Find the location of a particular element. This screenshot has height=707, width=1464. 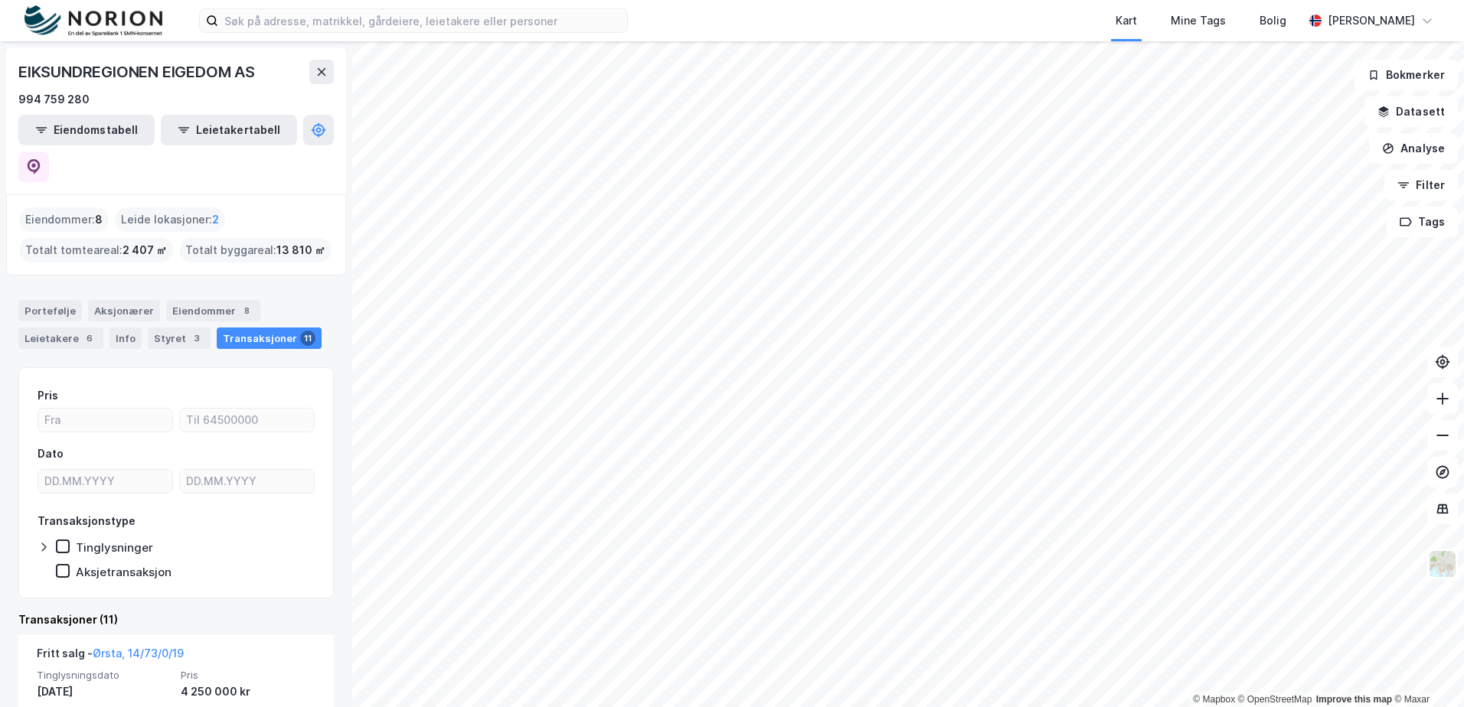

input: Til 64500000 is located at coordinates (246, 420).